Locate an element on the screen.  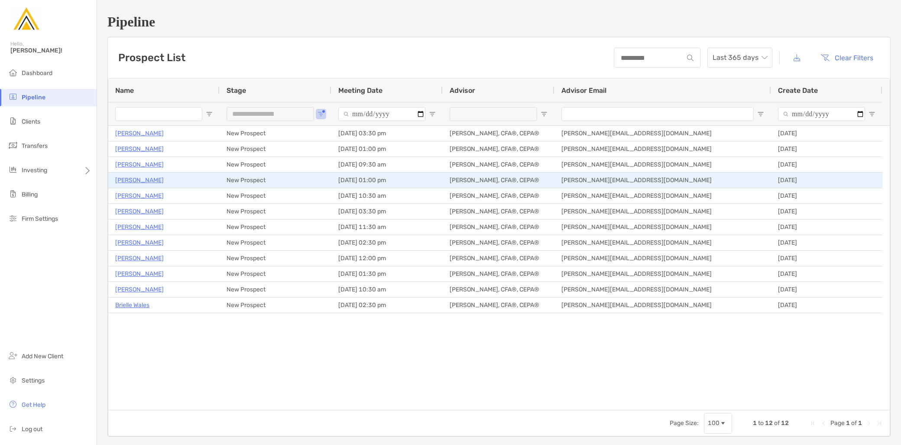
img: pipeline icon is located at coordinates (13, 97).